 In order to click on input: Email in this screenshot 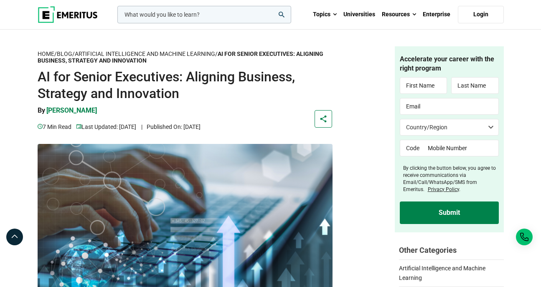, I will do `click(449, 106)`.